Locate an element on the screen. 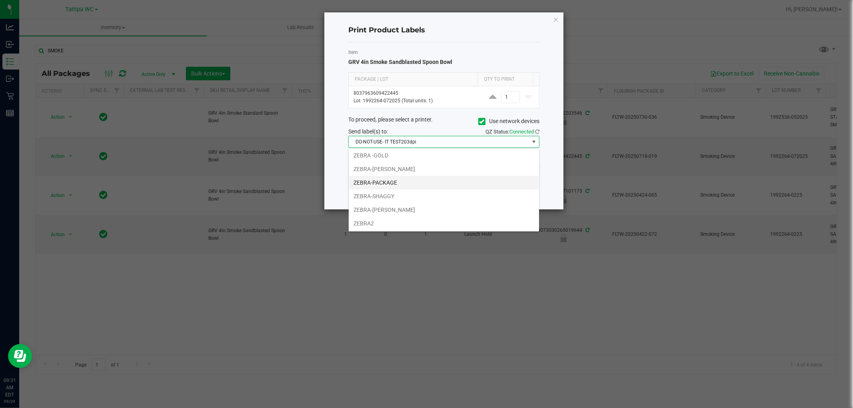 Image resolution: width=853 pixels, height=408 pixels. span: Send label(s) to: is located at coordinates (368, 132).